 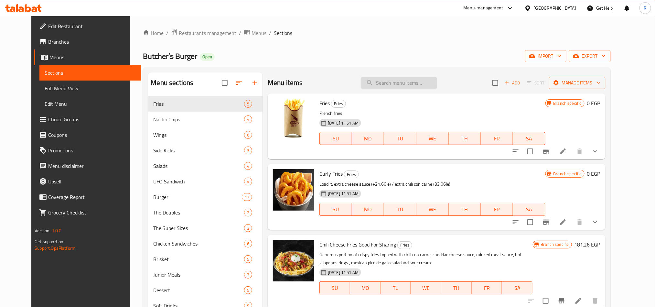 What do you see at coordinates (199, 119) in the screenshot?
I see `div: Nacho Chips` at bounding box center [199, 119].